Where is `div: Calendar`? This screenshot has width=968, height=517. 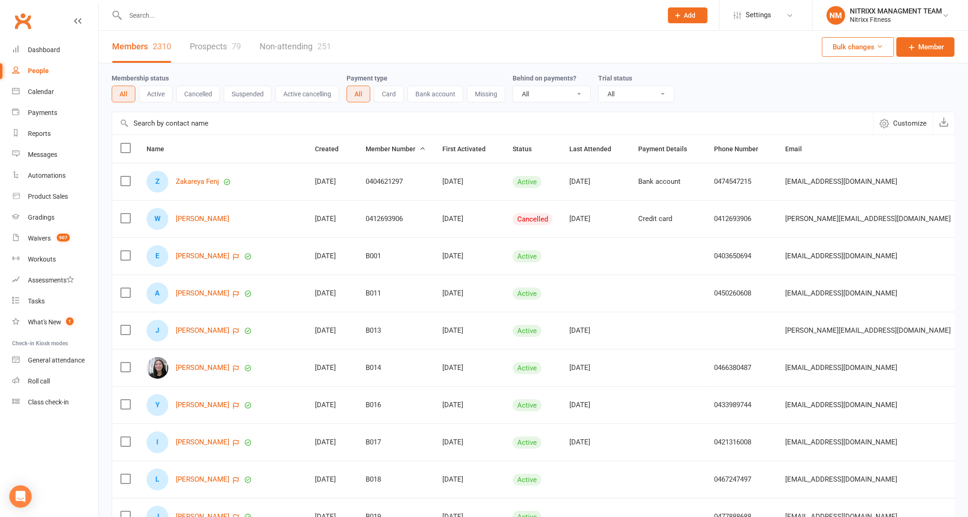 div: Calendar is located at coordinates (41, 92).